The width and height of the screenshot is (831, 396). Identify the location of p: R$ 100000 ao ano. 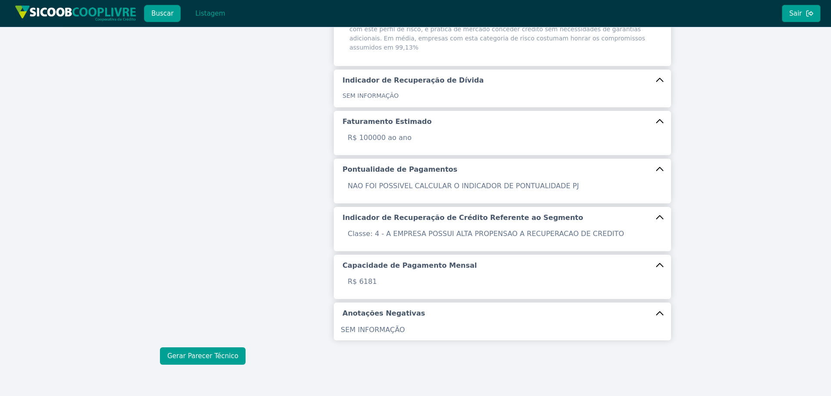
(502, 138).